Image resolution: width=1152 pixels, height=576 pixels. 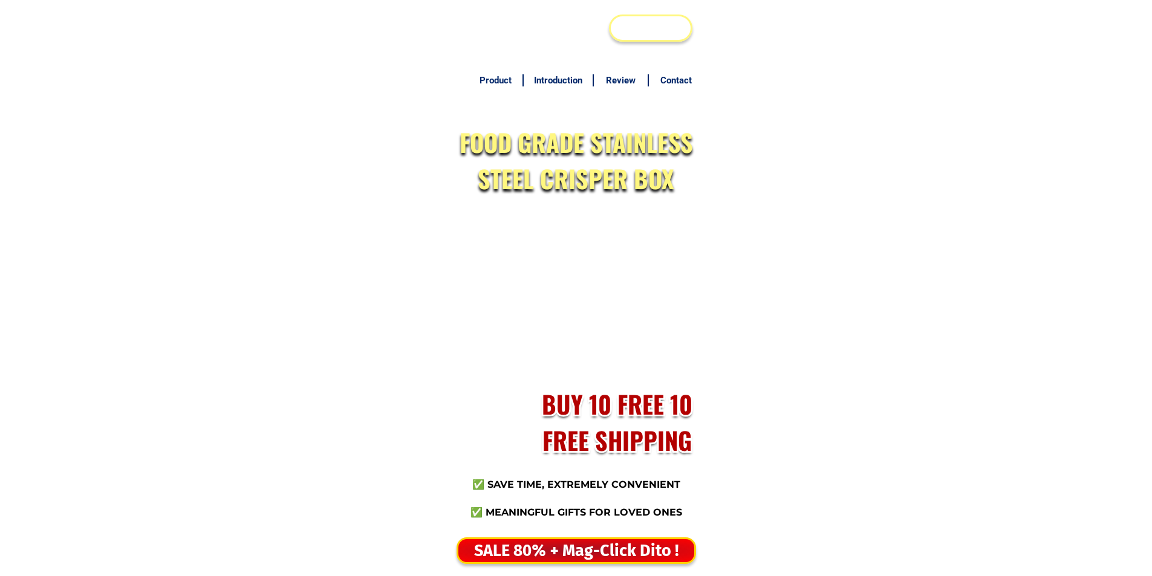 What do you see at coordinates (651, 28) in the screenshot?
I see `div: BUY NOW` at bounding box center [651, 28].